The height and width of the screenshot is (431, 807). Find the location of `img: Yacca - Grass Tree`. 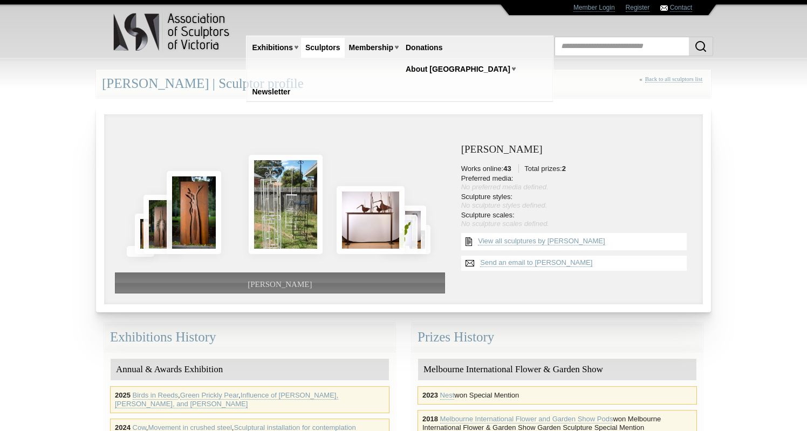

img: Yacca - Grass Tree is located at coordinates (161, 224).